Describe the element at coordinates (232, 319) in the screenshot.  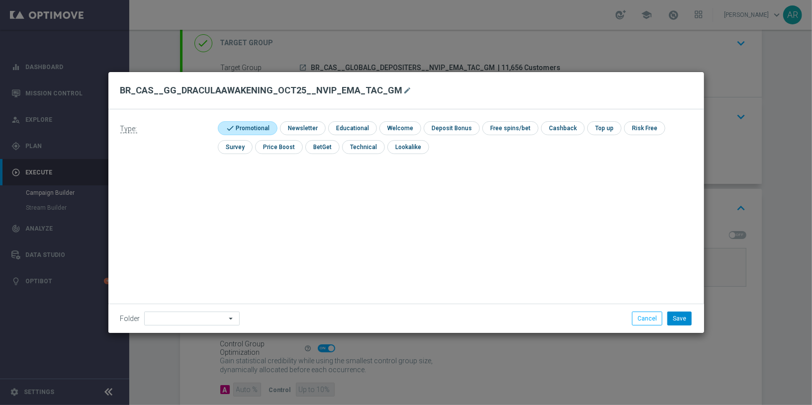
I see `i: arrow_drop_down` at that location.